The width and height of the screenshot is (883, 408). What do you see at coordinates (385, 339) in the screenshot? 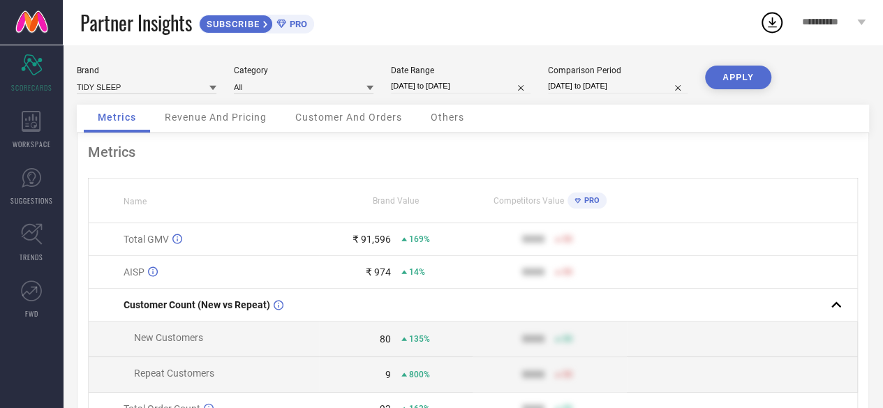
I see `div: 80` at bounding box center [385, 339].